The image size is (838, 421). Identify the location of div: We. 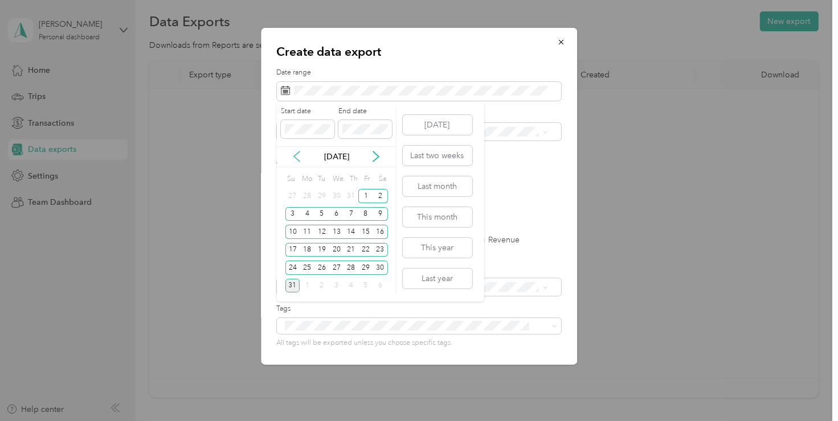
(337, 179).